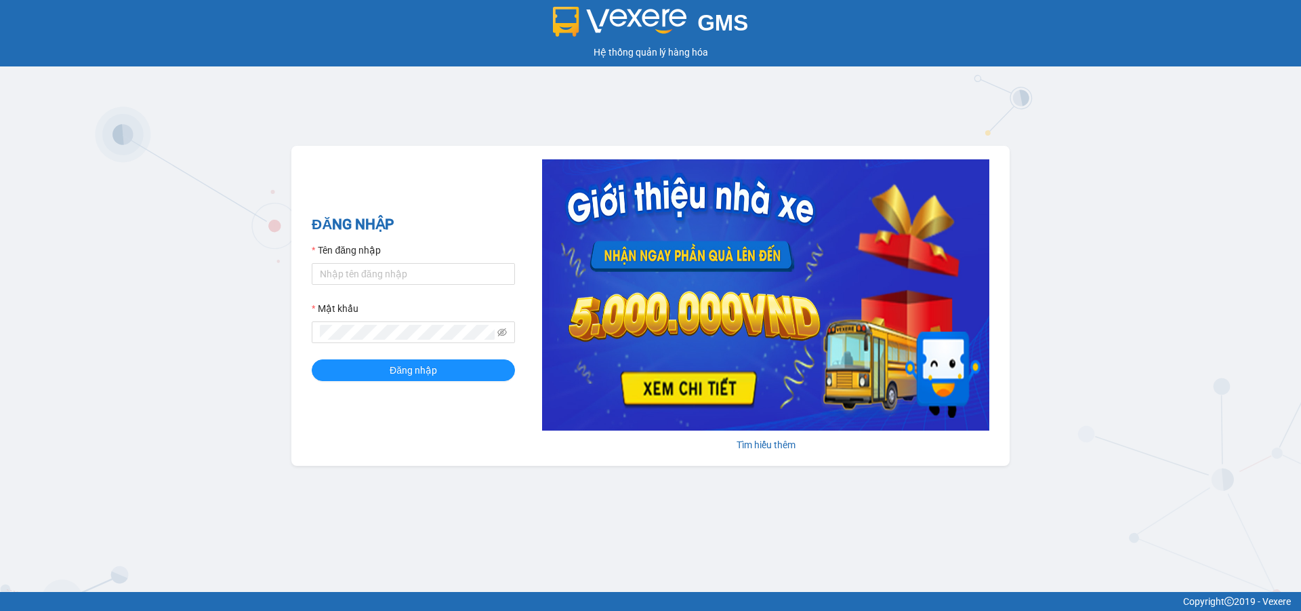 This screenshot has height=611, width=1301. Describe the element at coordinates (766, 445) in the screenshot. I see `div: Tìm hiểu thêm` at that location.